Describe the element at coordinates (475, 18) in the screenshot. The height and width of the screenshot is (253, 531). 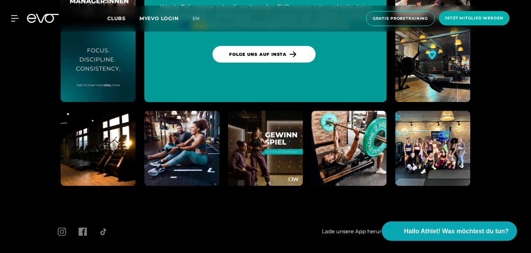
I see `span: Jetzt Mitglied werden` at that location.